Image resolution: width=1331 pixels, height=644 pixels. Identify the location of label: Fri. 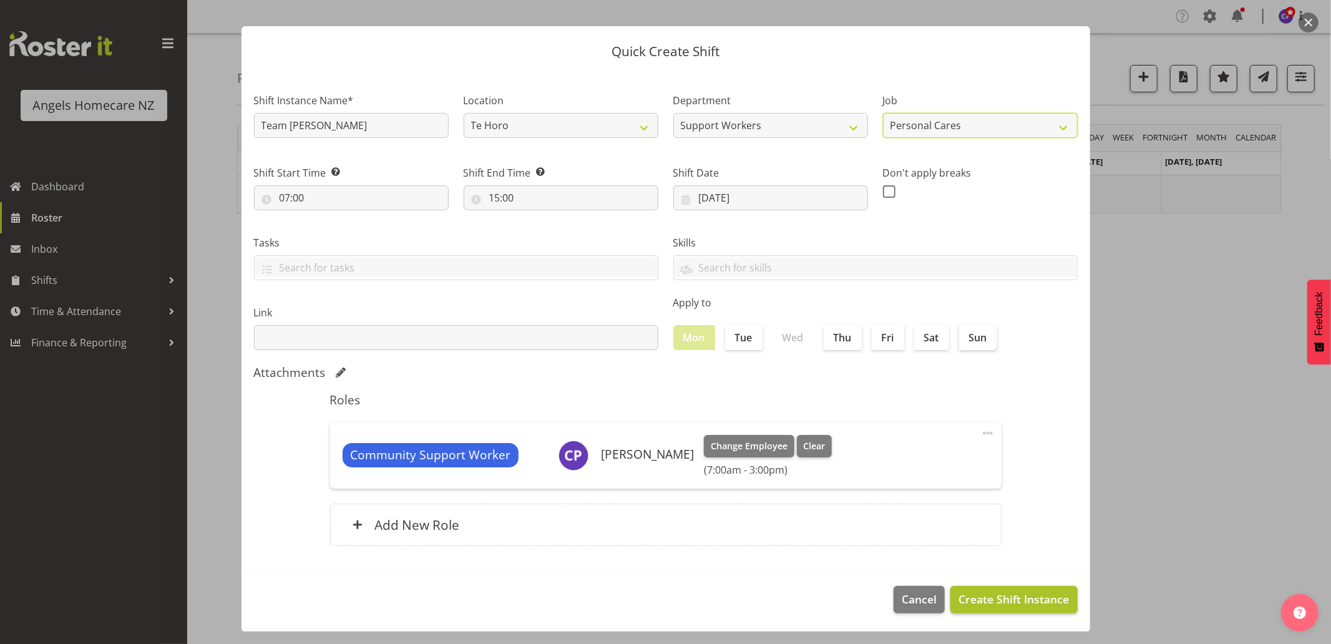
(888, 338).